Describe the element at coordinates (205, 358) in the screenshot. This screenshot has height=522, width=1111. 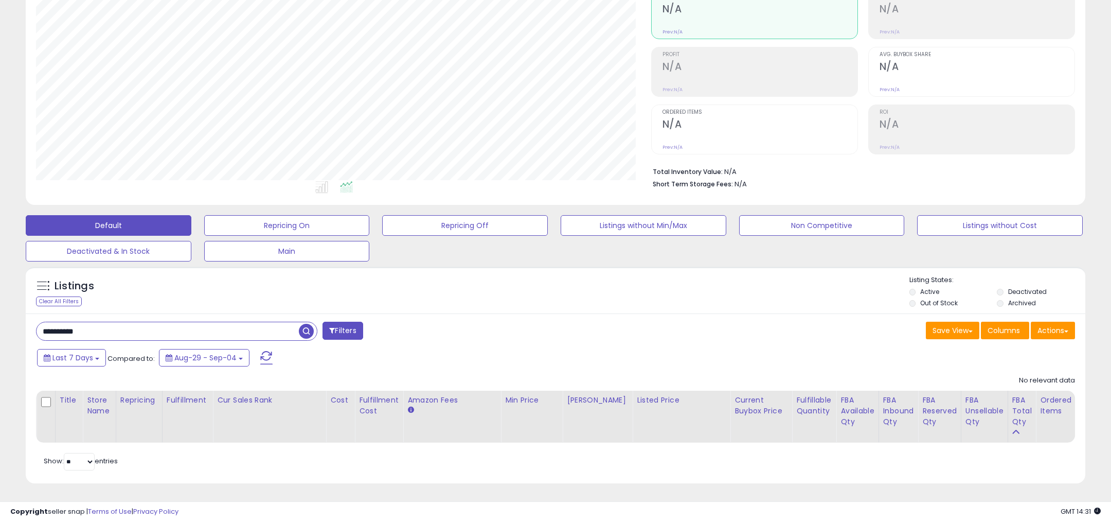
I see `span: Aug-29 - Sep-04` at that location.